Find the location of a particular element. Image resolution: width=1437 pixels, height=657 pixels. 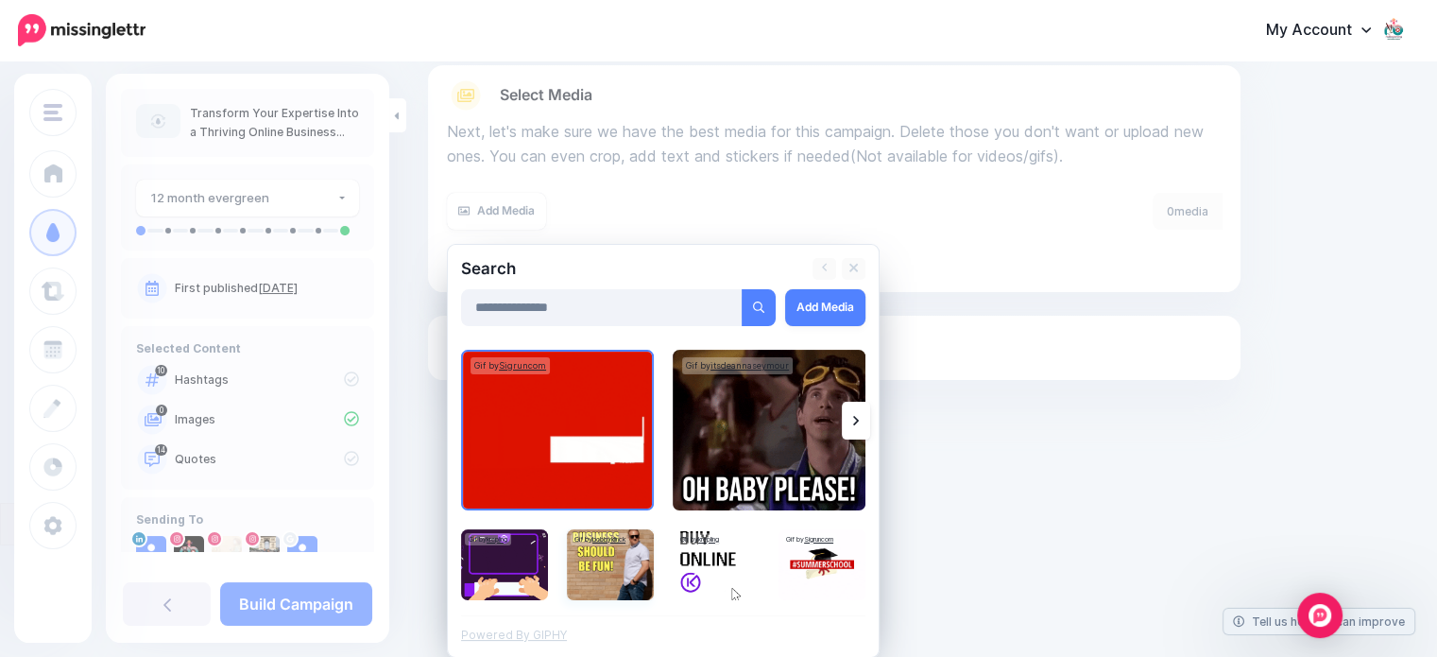

img: 357774252_272542952131600_5124155199893867819_n-bsa140707.jpg is located at coordinates (189, 551).